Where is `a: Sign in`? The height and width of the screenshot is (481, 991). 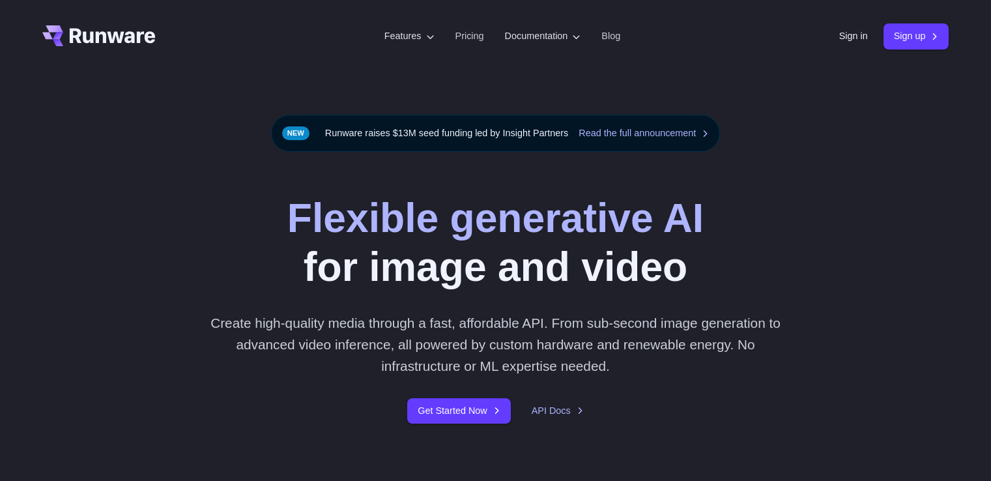 a: Sign in is located at coordinates (853, 36).